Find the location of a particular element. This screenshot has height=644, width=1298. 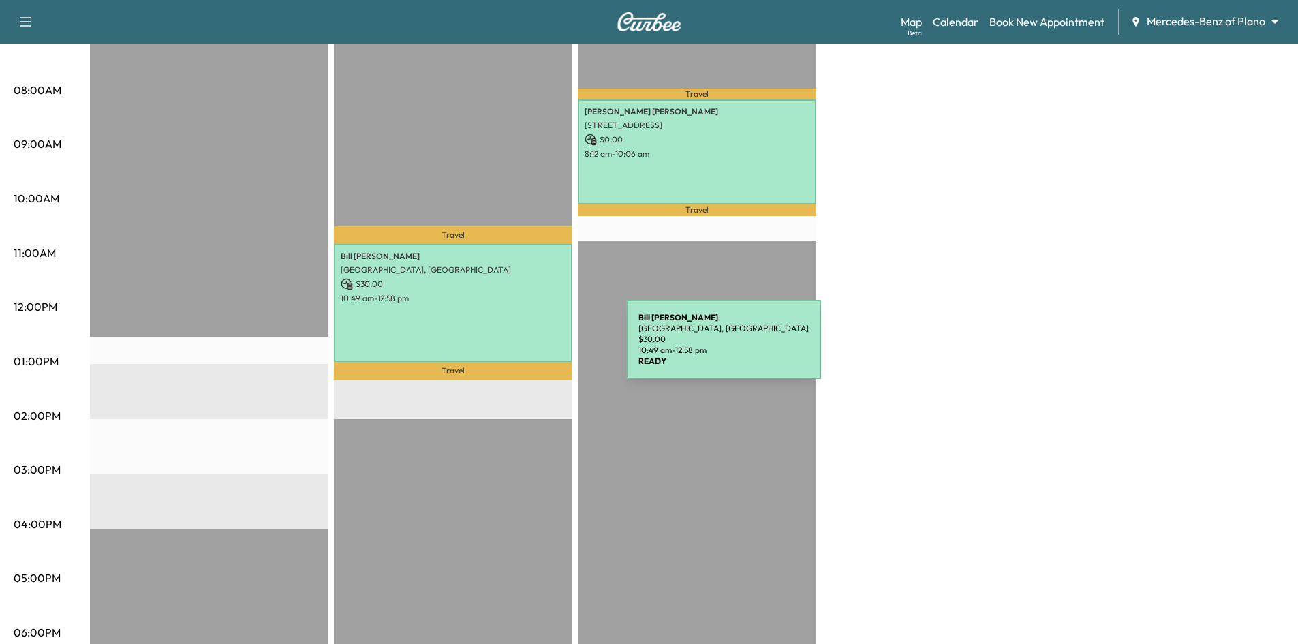

p: 04:00PM is located at coordinates (37, 524).